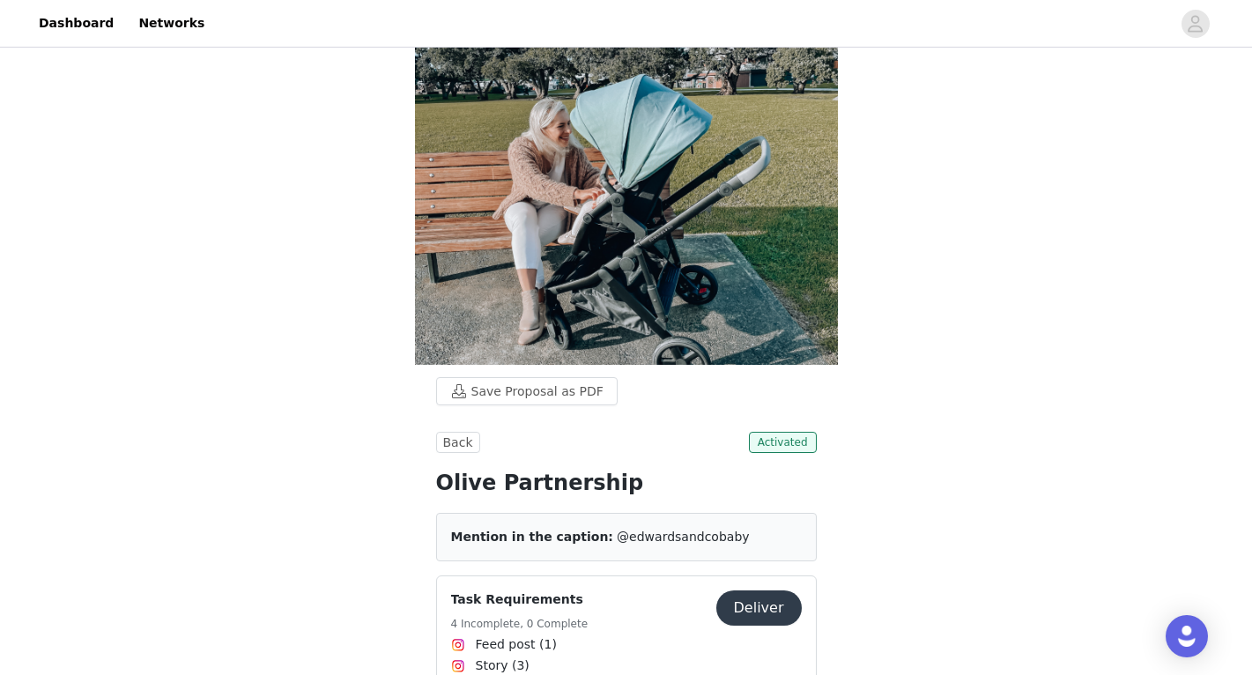 This screenshot has height=675, width=1252. Describe the element at coordinates (520, 599) in the screenshot. I see `h4: Task Requirements` at that location.